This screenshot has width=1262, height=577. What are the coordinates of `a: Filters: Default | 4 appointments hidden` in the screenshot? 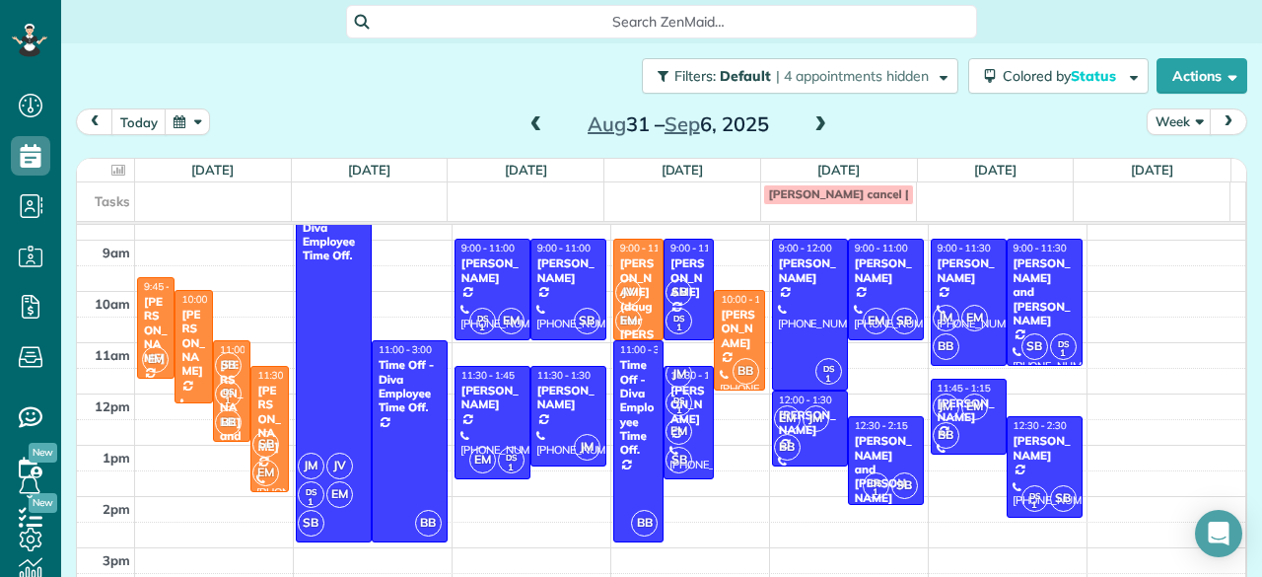 It's located at (795, 76).